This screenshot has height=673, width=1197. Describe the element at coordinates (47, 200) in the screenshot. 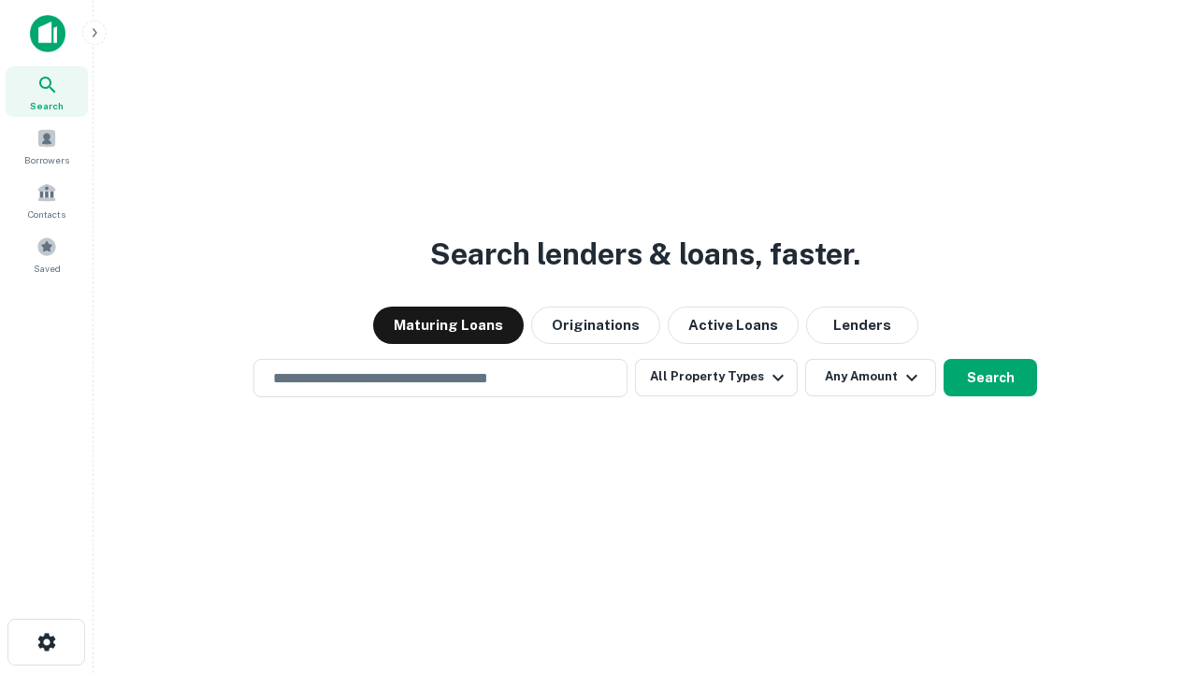

I see `div: Contacts` at that location.